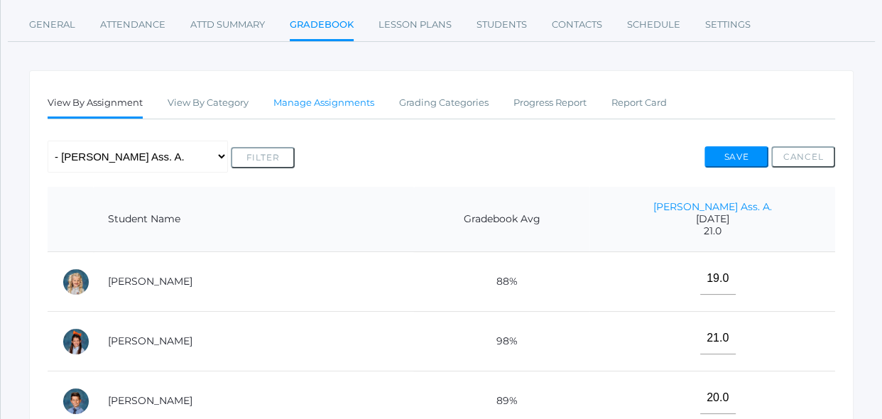 This screenshot has width=882, height=419. Describe the element at coordinates (550, 103) in the screenshot. I see `a: Progress Report` at that location.